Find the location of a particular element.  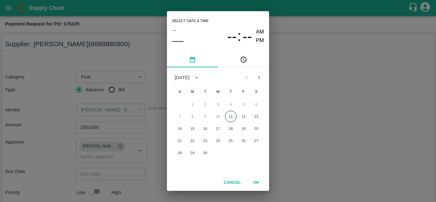

span: PM is located at coordinates (260, 41).